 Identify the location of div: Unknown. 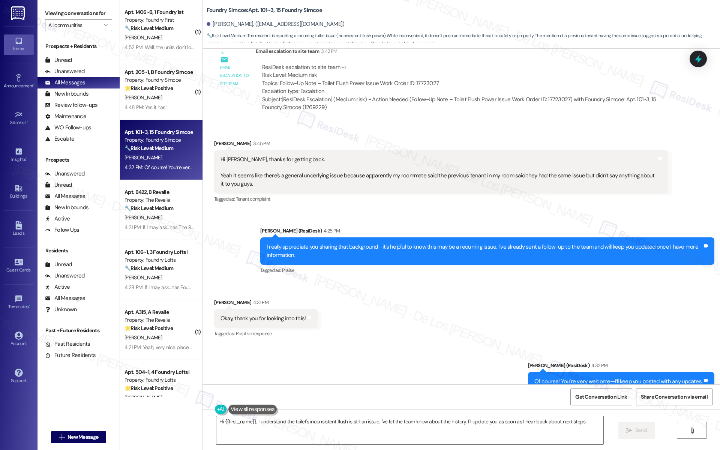
(61, 309).